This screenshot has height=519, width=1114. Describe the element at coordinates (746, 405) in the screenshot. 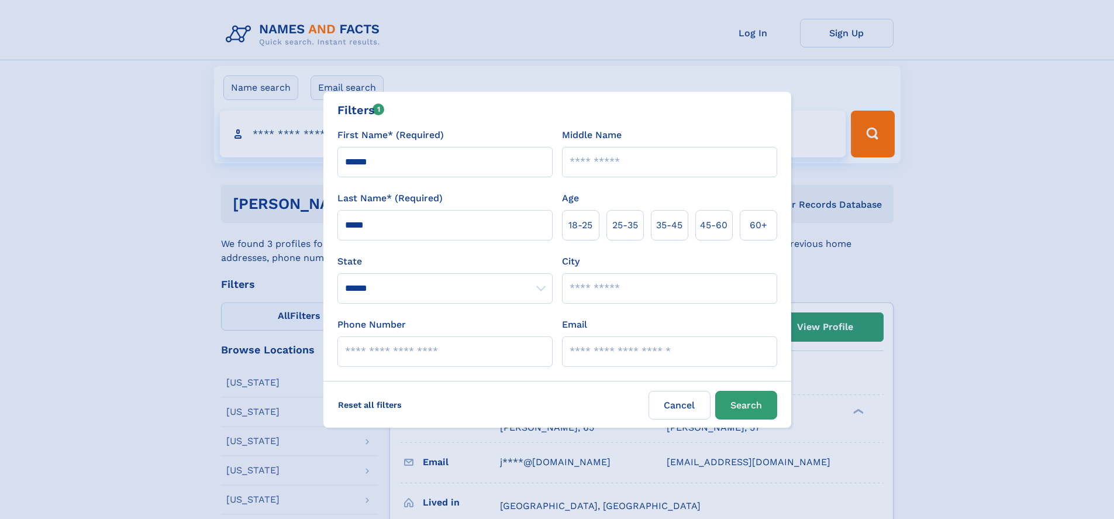

I see `button: Search` at that location.